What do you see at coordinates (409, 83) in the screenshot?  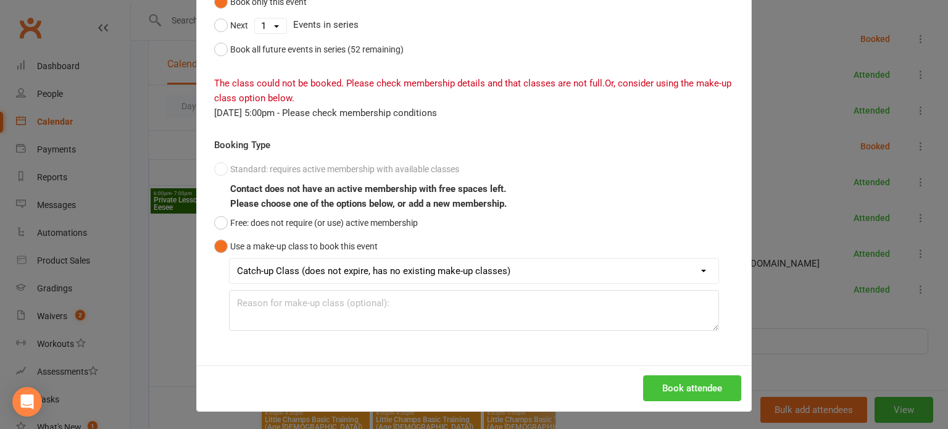 I see `span: The class could not be booked. Please check membership details and that classes are not full.` at bounding box center [409, 83].